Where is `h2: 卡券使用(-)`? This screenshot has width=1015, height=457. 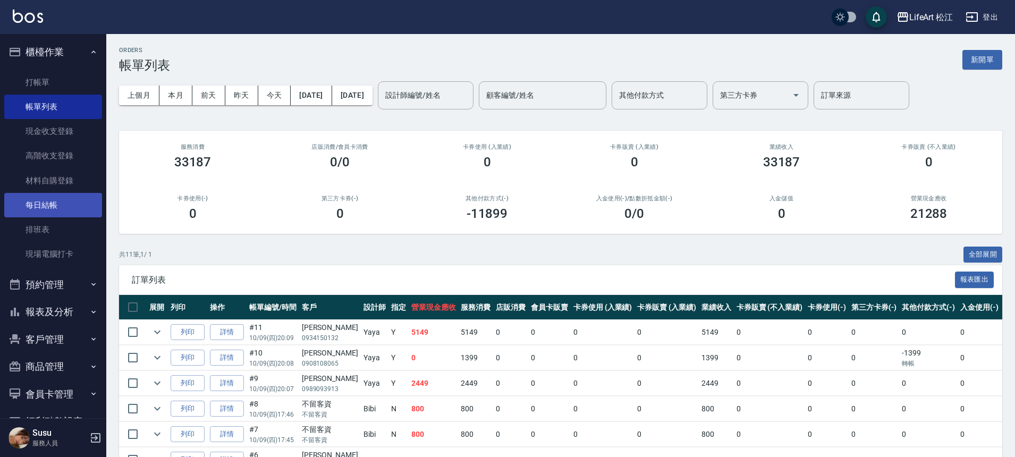
h2: 卡券使用(-) is located at coordinates (192, 198).